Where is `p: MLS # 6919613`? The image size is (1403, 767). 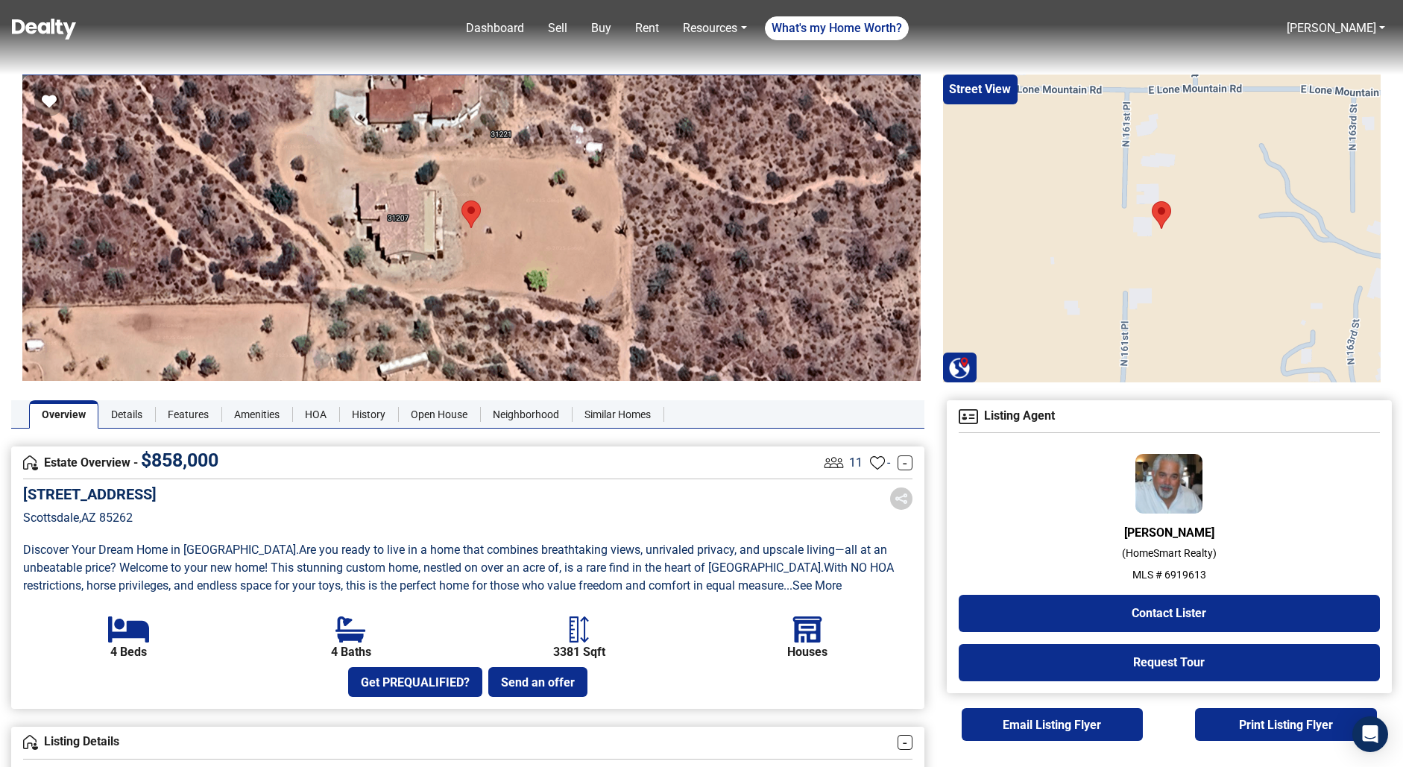 p: MLS # 6919613 is located at coordinates (1169, 575).